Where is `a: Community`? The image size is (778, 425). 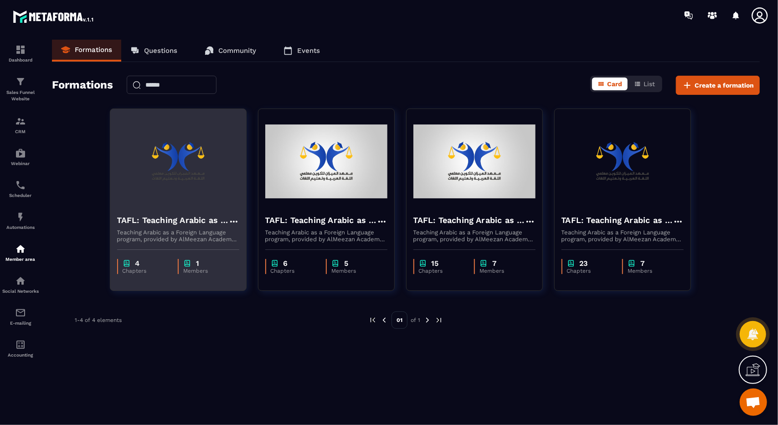
a: Community is located at coordinates (230, 51).